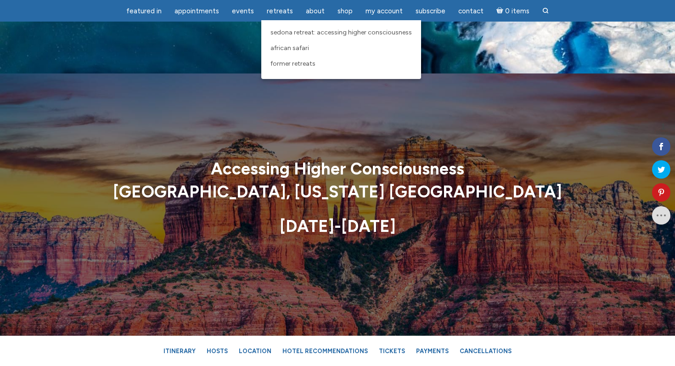  Describe the element at coordinates (315, 11) in the screenshot. I see `span: About` at that location.